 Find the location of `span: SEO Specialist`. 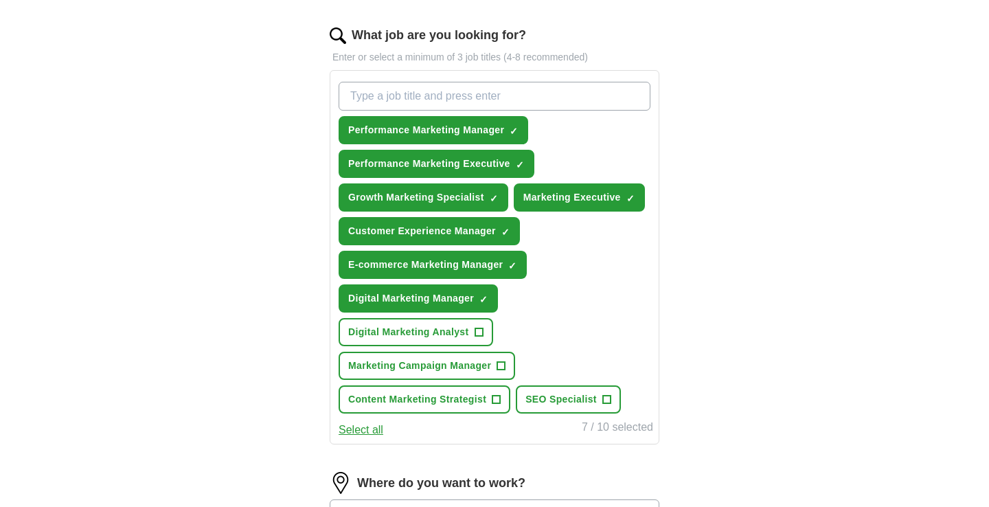

span: SEO Specialist is located at coordinates (561, 399).